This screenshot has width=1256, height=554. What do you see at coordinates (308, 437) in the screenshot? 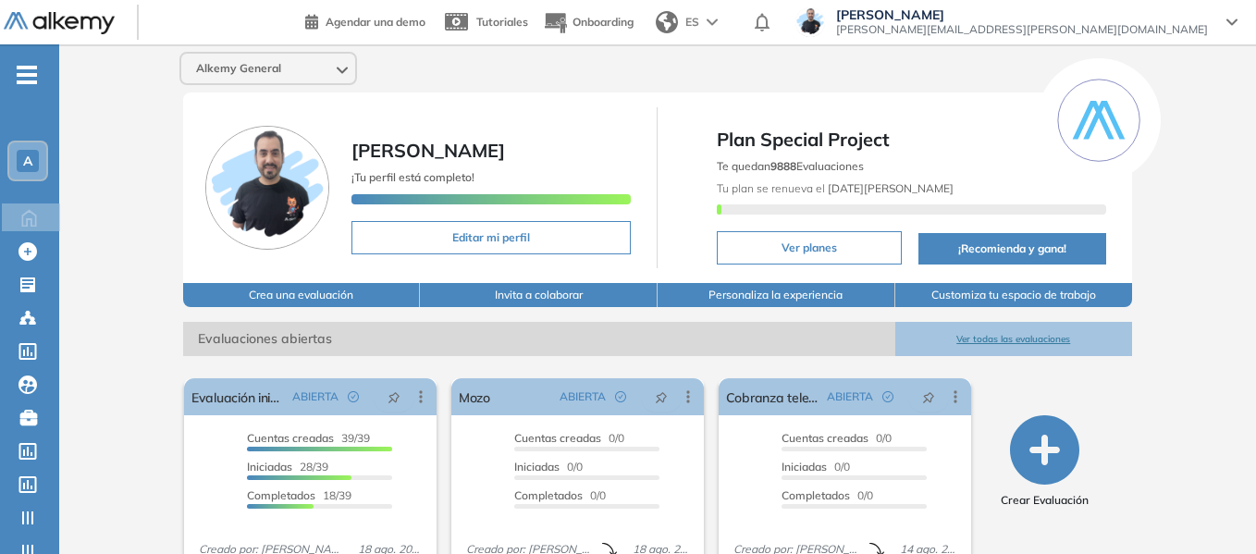
I see `span: 39/39` at bounding box center [308, 437].